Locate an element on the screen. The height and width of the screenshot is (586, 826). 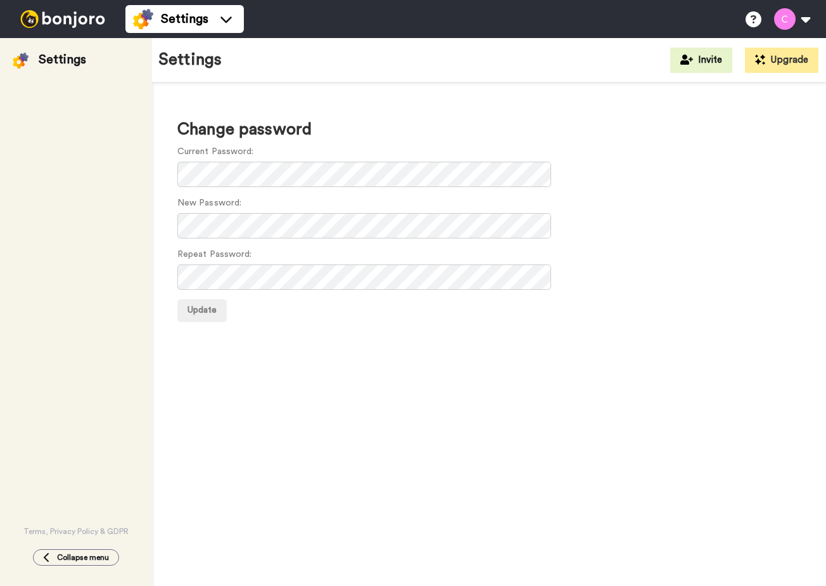
div: Settings is located at coordinates (62, 60).